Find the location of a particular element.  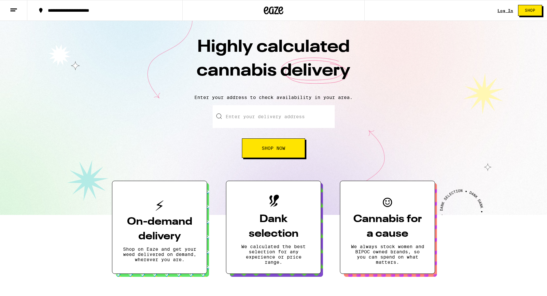

button: Shop Now is located at coordinates (274, 148).